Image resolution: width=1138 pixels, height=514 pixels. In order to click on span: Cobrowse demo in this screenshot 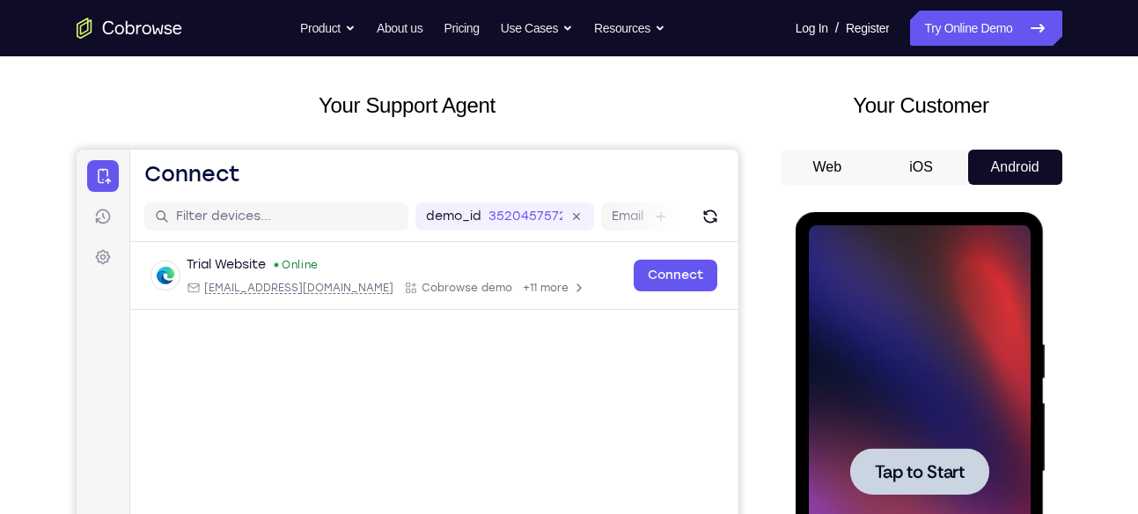, I will do `click(390, 138)`.